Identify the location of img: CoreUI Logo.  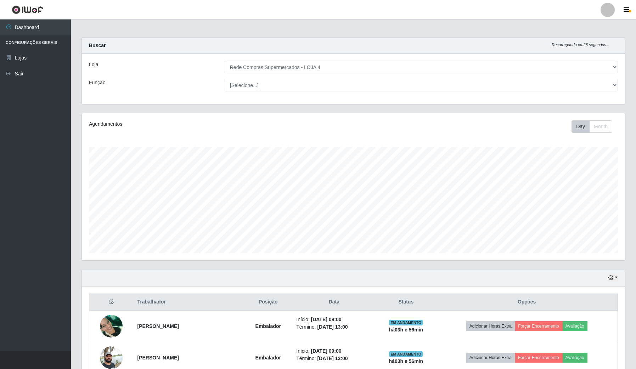
(27, 10).